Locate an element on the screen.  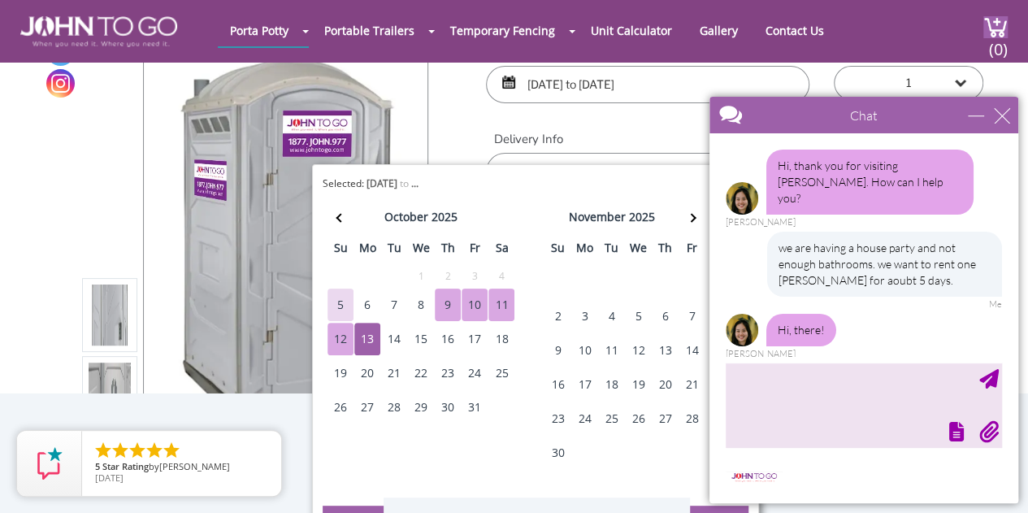
img: cart a is located at coordinates (996, 27).